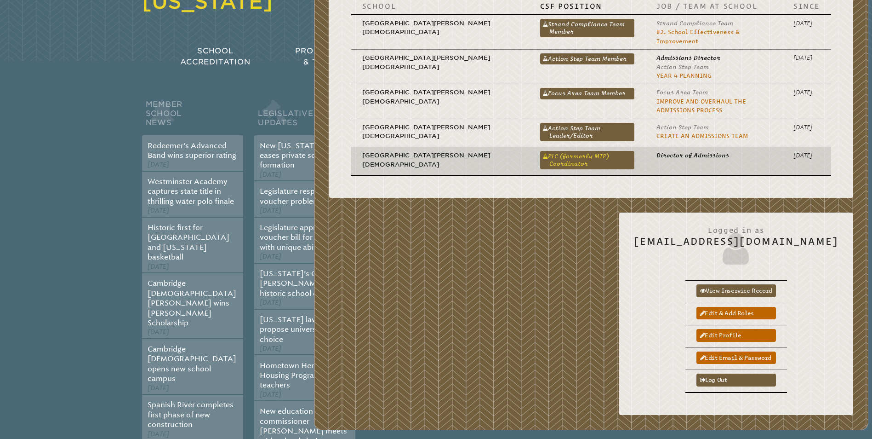 This screenshot has width=872, height=439. I want to click on a: Strand Compliance Team Member, so click(587, 28).